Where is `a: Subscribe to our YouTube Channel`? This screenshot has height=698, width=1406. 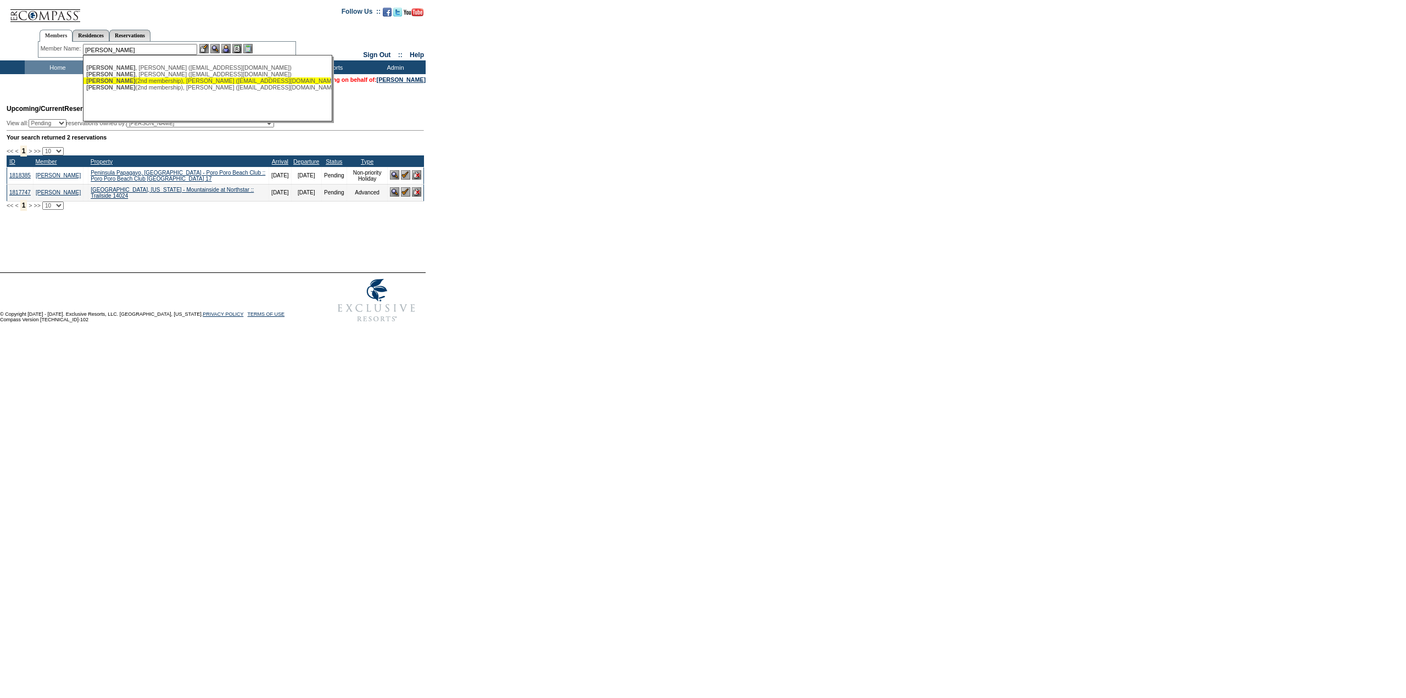
a: Subscribe to our YouTube Channel is located at coordinates (413, 14).